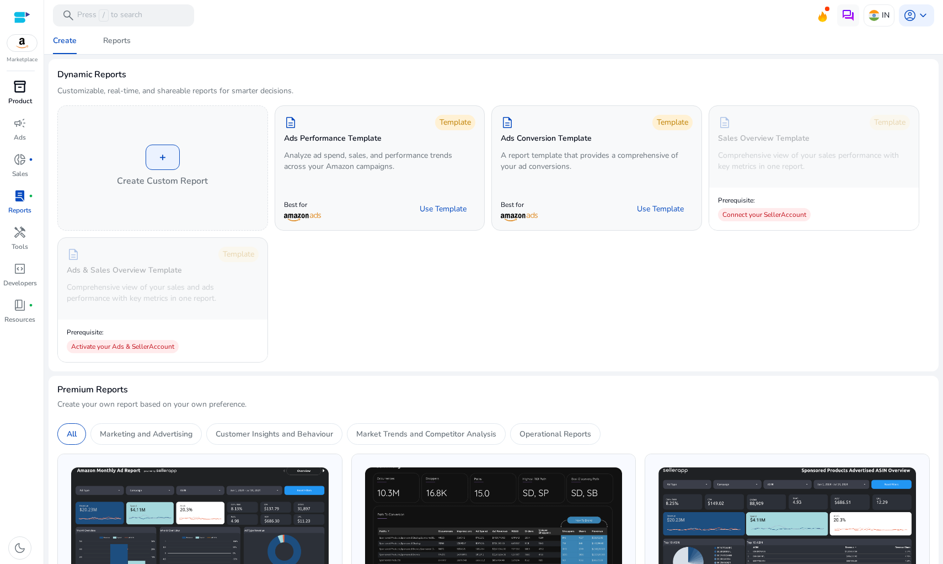 The height and width of the screenshot is (564, 943). What do you see at coordinates (20, 210) in the screenshot?
I see `p: Reports` at bounding box center [20, 210].